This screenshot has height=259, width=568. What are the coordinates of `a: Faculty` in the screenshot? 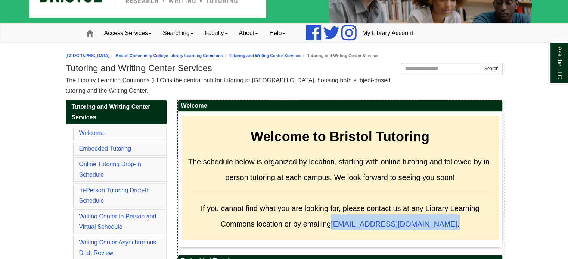 It's located at (216, 33).